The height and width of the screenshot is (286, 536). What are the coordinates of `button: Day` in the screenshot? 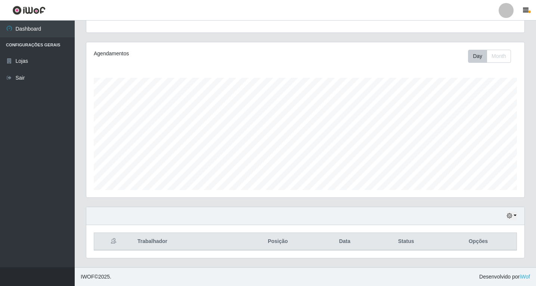 It's located at (478, 56).